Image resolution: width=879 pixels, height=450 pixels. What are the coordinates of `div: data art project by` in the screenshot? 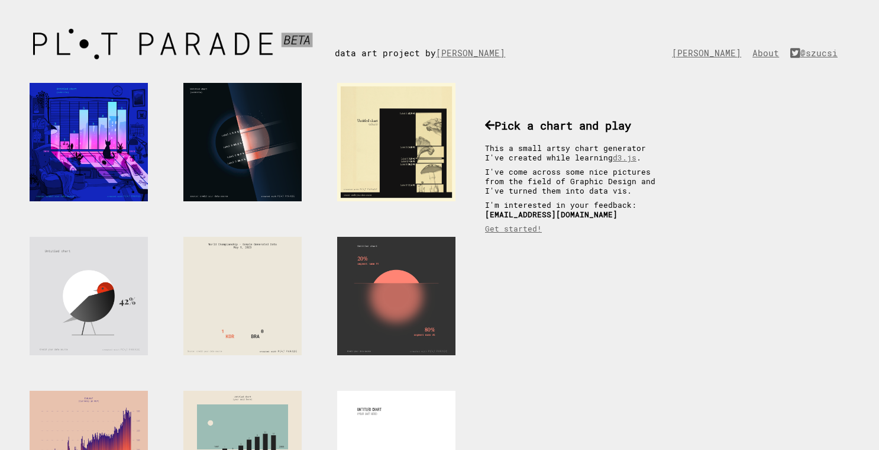 It's located at (429, 41).